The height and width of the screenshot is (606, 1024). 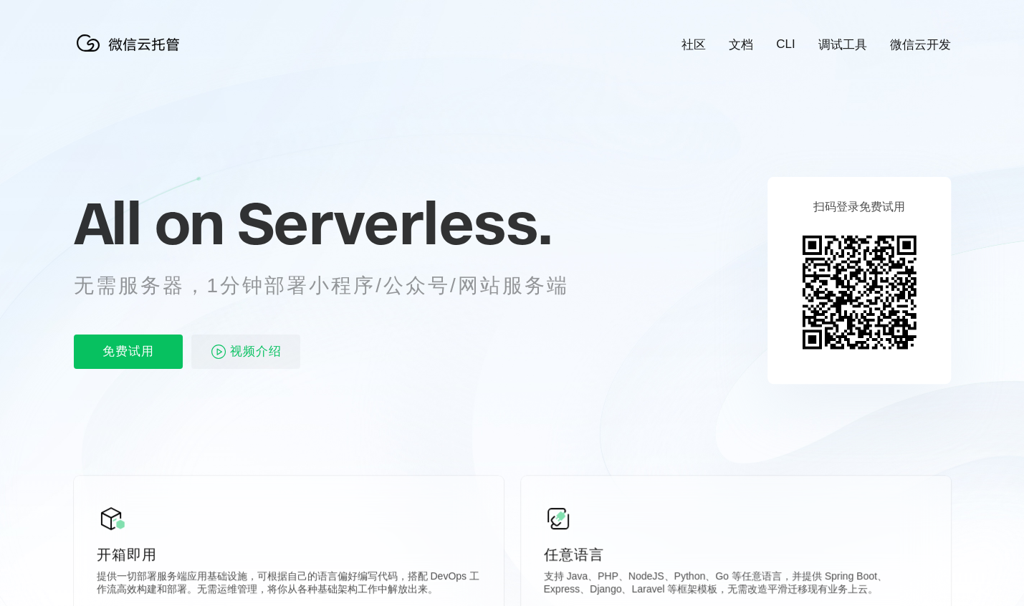 What do you see at coordinates (741, 44) in the screenshot?
I see `a: 文档` at bounding box center [741, 44].